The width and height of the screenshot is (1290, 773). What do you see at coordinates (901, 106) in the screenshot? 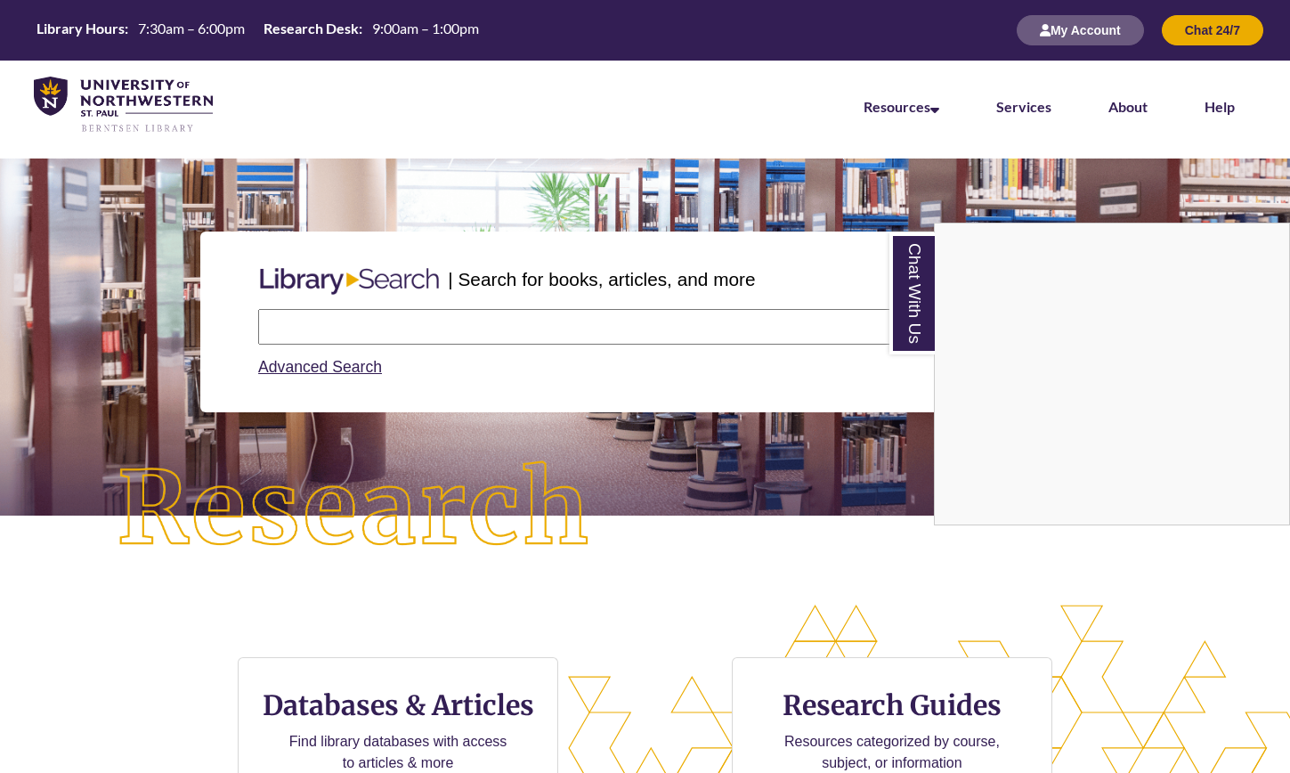
I see `a: Resources` at bounding box center [901, 106].